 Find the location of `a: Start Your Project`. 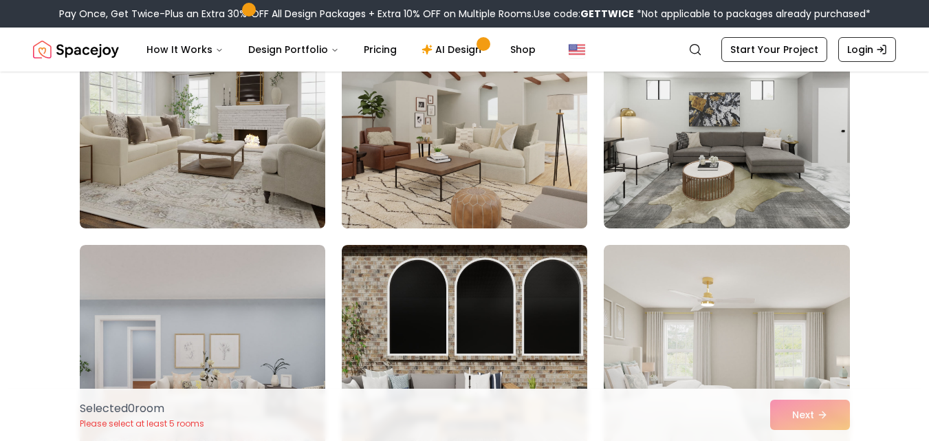

a: Start Your Project is located at coordinates (774, 49).